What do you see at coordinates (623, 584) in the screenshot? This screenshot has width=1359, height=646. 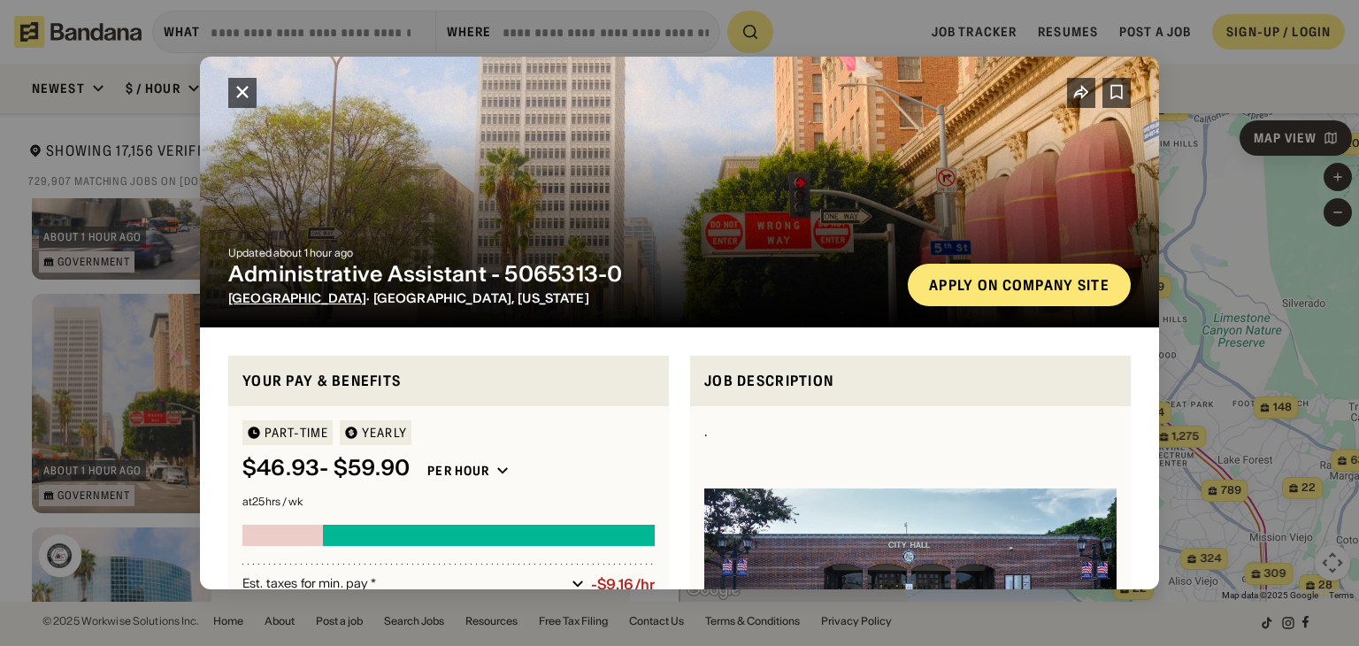 I see `div: -$9.16/hr` at bounding box center [623, 584].